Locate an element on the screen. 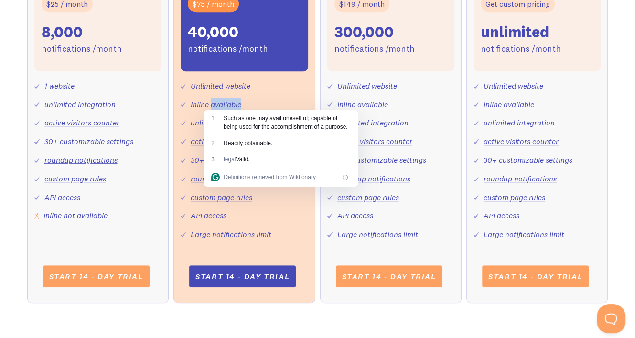 This screenshot has height=338, width=635. div: 1 website is located at coordinates (59, 86).